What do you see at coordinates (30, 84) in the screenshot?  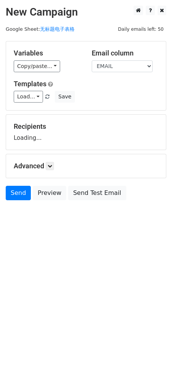 I see `a: Templates` at bounding box center [30, 84].